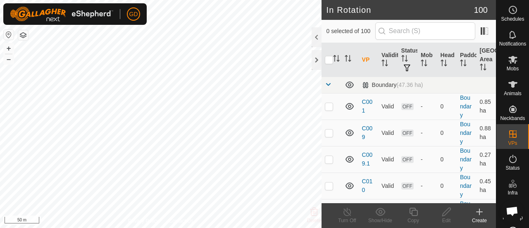 The image size is (529, 228). Describe the element at coordinates (62, 14) in the screenshot. I see `img: Gallagher Logo` at that location.